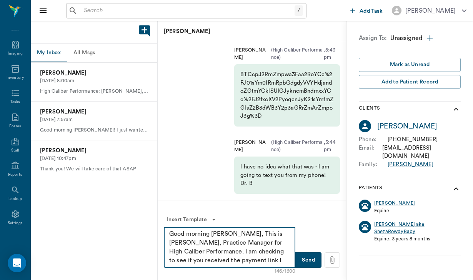  What do you see at coordinates (425, 39) in the screenshot?
I see `div: Unassigned` at bounding box center [425, 39].